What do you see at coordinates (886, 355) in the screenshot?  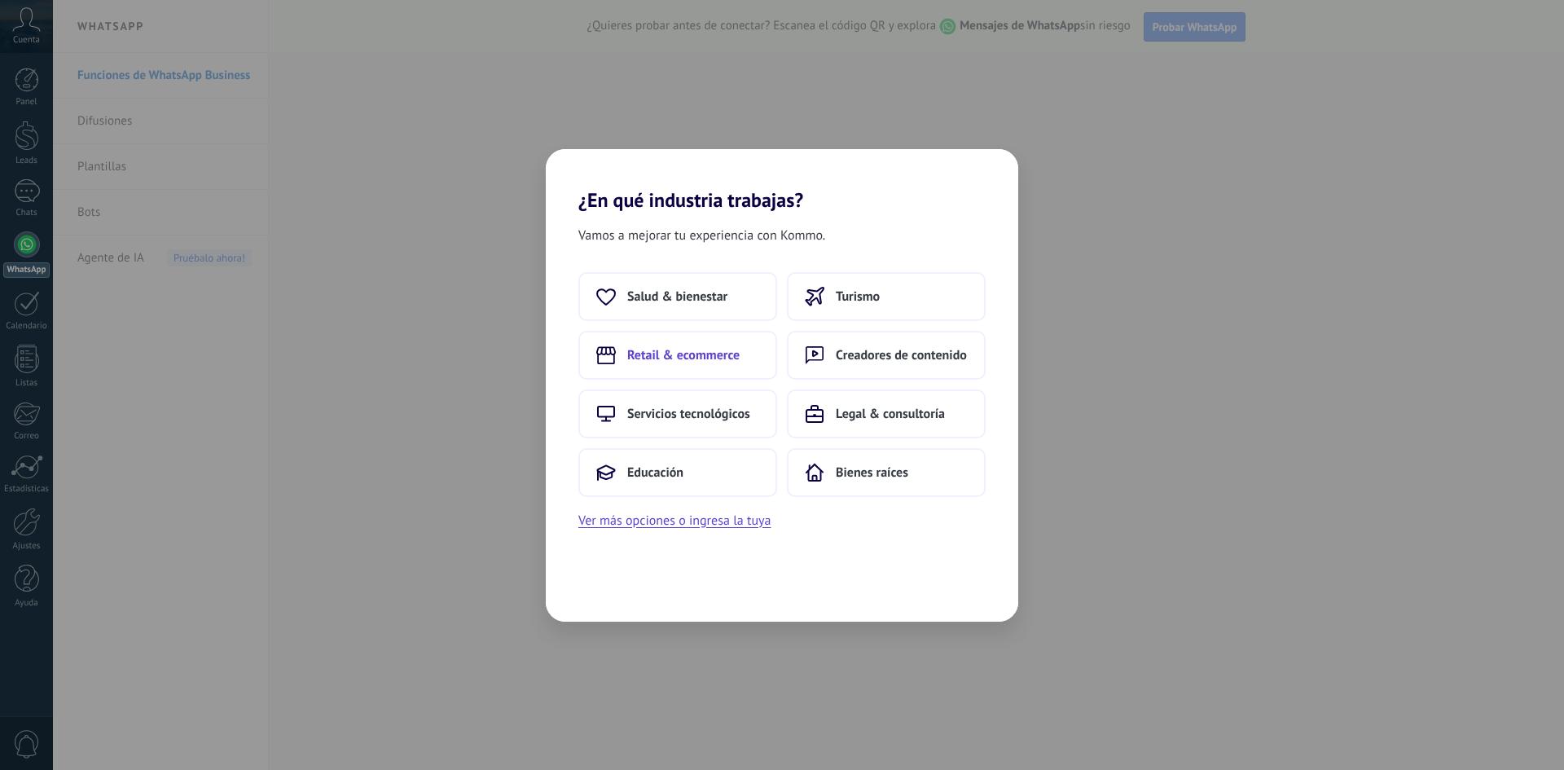 I see `button: Creadores de contenido` at bounding box center [886, 355].